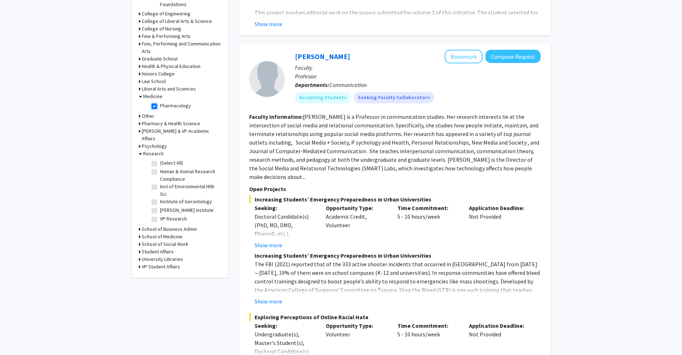 Image resolution: width=682 pixels, height=355 pixels. What do you see at coordinates (166, 14) in the screenshot?
I see `h3: College of Engineering` at bounding box center [166, 14].